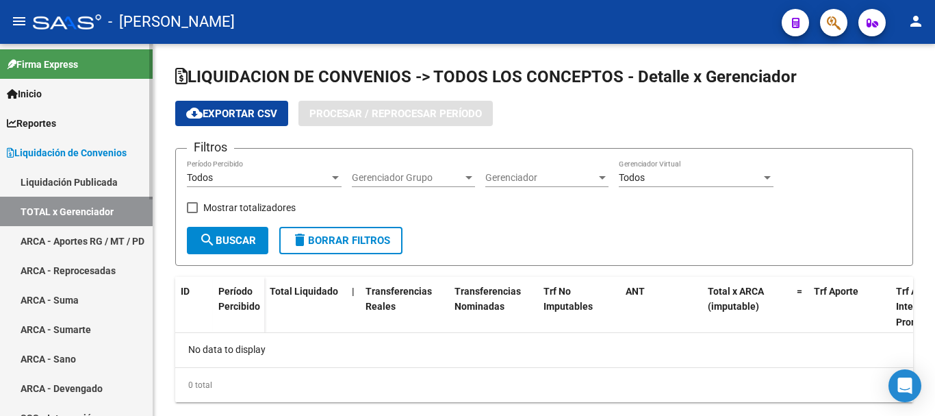  I want to click on mat-icon: cloud_download, so click(194, 113).